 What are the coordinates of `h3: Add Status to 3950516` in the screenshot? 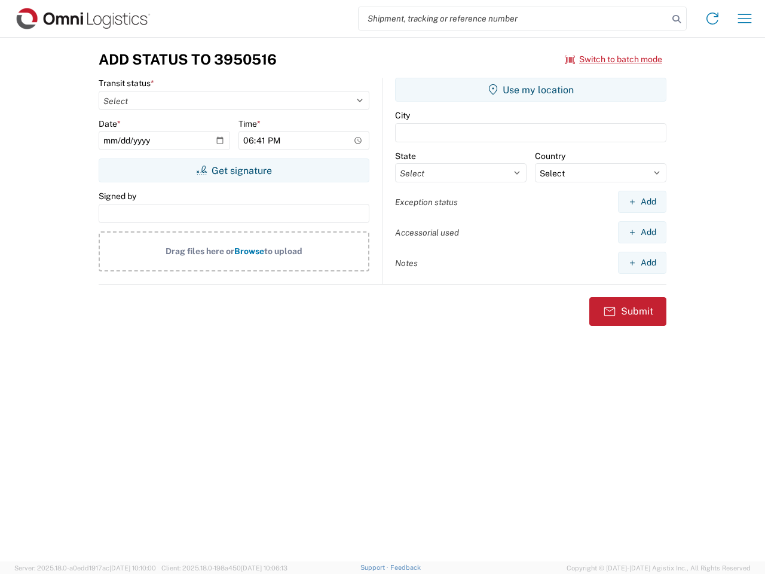 It's located at (188, 59).